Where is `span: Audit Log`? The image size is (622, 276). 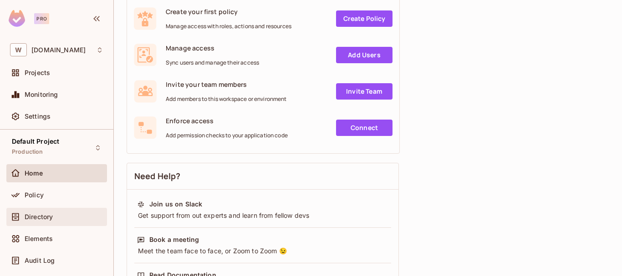 span: Audit Log is located at coordinates (40, 261).